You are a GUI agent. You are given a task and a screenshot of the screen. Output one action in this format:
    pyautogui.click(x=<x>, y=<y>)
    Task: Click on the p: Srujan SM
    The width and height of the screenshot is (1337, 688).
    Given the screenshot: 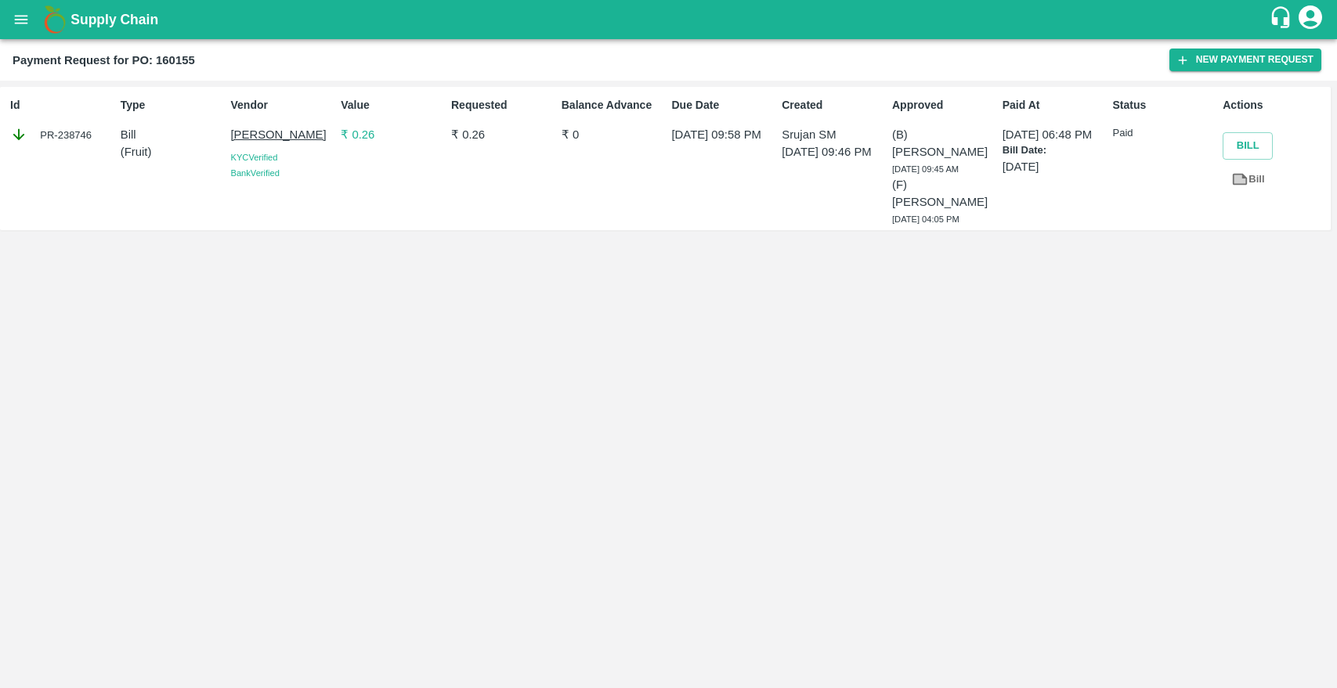 What is the action you would take?
    pyautogui.click(x=833, y=135)
    